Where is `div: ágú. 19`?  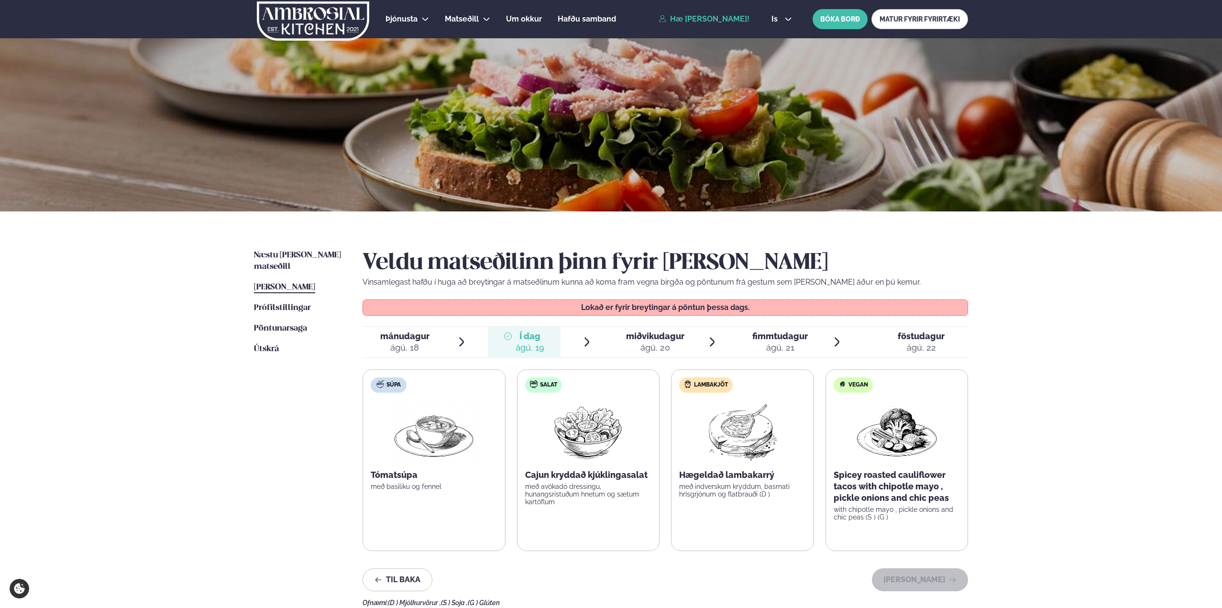 div: ágú. 19 is located at coordinates (530, 348).